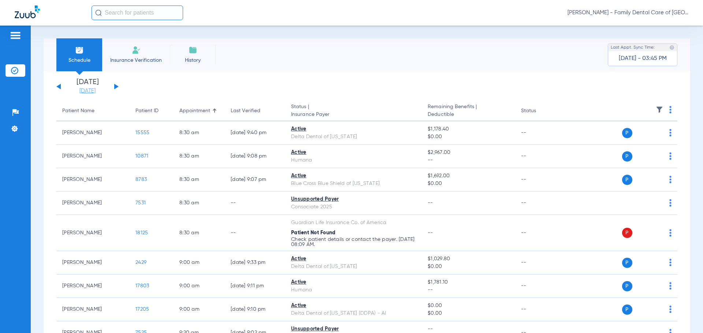 This screenshot has width=703, height=333. What do you see at coordinates (98, 13) in the screenshot?
I see `img: Search Icon` at bounding box center [98, 13].